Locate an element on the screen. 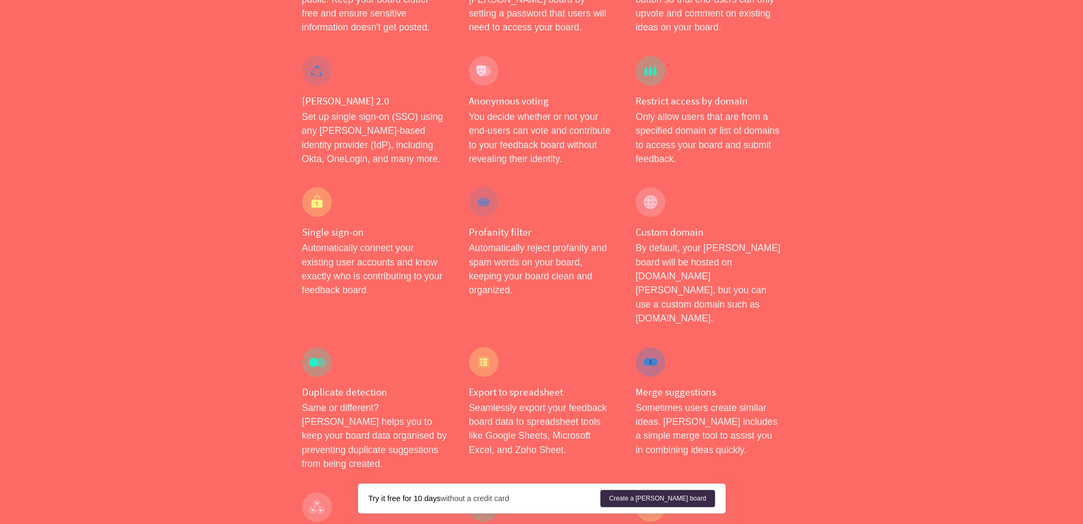 The height and width of the screenshot is (524, 1083). h4: Anonymous voting is located at coordinates (541, 101).